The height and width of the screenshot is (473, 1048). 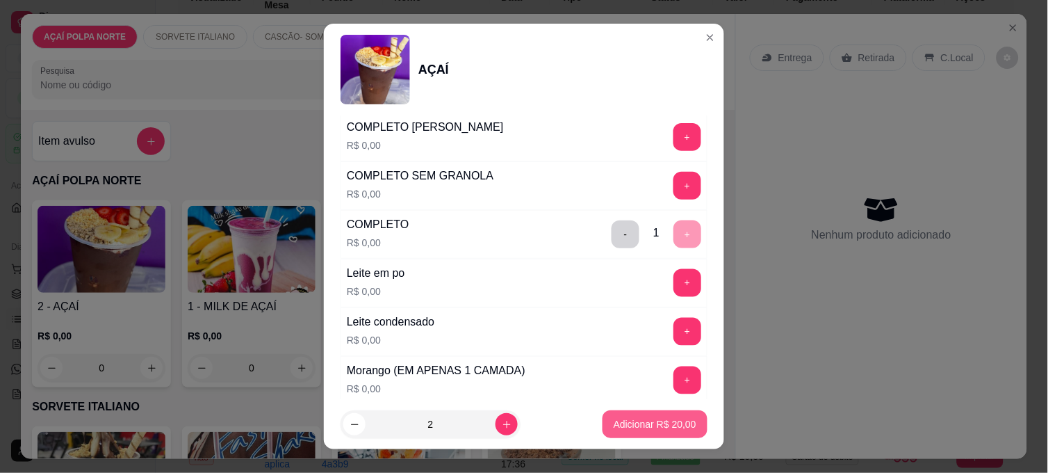 I want to click on div: Leite em po, so click(x=376, y=273).